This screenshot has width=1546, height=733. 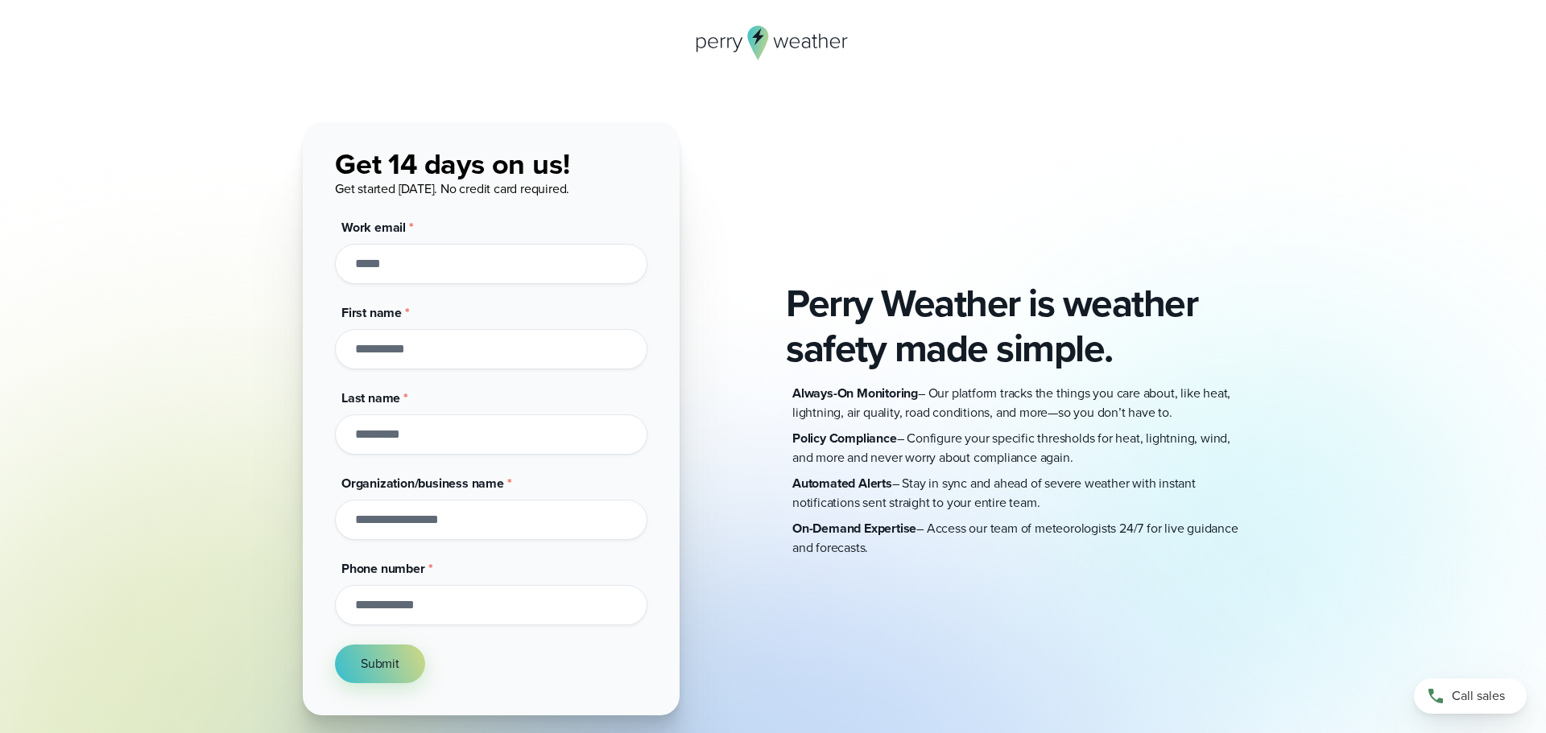 What do you see at coordinates (1018, 494) in the screenshot?
I see `p: – Stay in sync and ahead of severe weather with instant notifications sent straight to your entir...` at bounding box center [1018, 494].